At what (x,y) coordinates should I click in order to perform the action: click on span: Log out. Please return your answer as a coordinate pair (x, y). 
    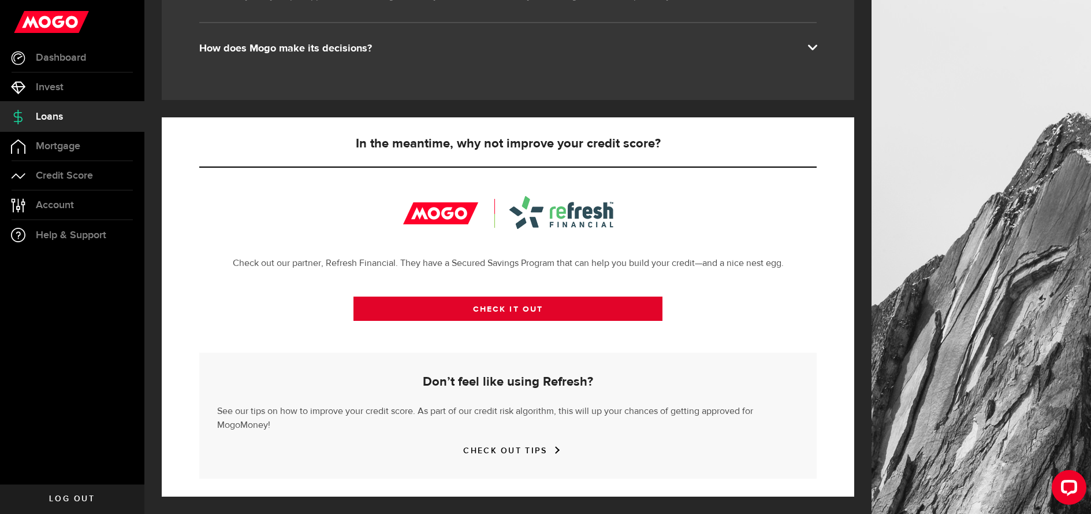
    Looking at the image, I should click on (72, 499).